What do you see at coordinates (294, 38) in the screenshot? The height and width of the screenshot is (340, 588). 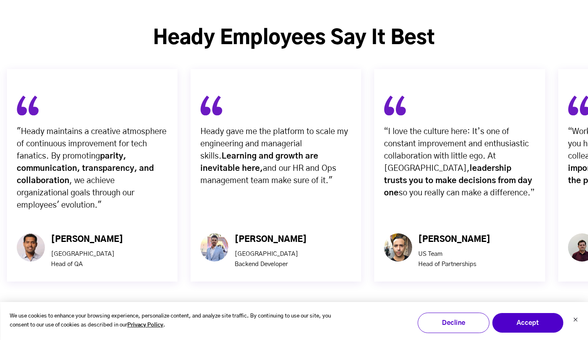 I see `div: Heady Employees Say It Best` at bounding box center [294, 38].